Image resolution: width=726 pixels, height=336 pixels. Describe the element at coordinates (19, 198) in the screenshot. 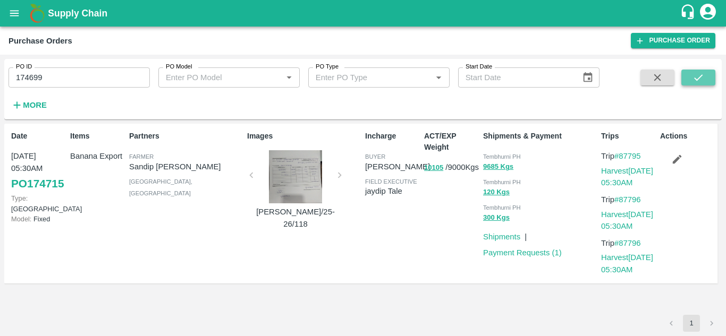

I see `span: Type:` at that location.